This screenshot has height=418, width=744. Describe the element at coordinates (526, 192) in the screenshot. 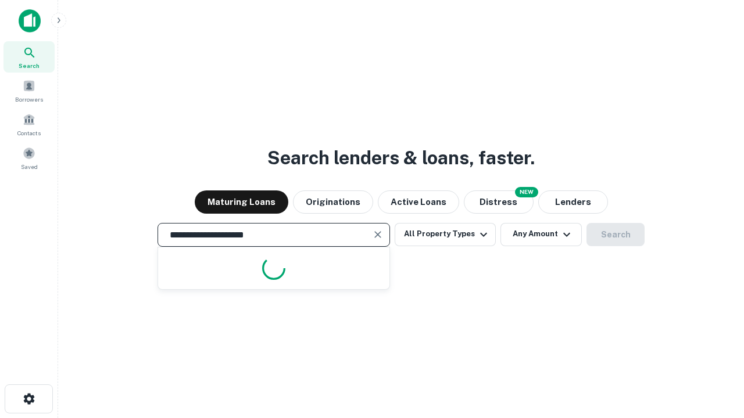

I see `div: NEW` at that location.